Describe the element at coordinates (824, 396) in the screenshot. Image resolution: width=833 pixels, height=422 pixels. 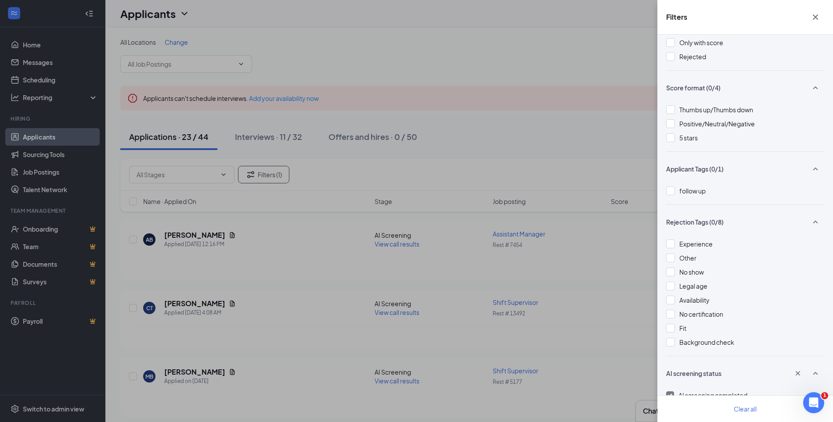
I see `span: 1` at that location.